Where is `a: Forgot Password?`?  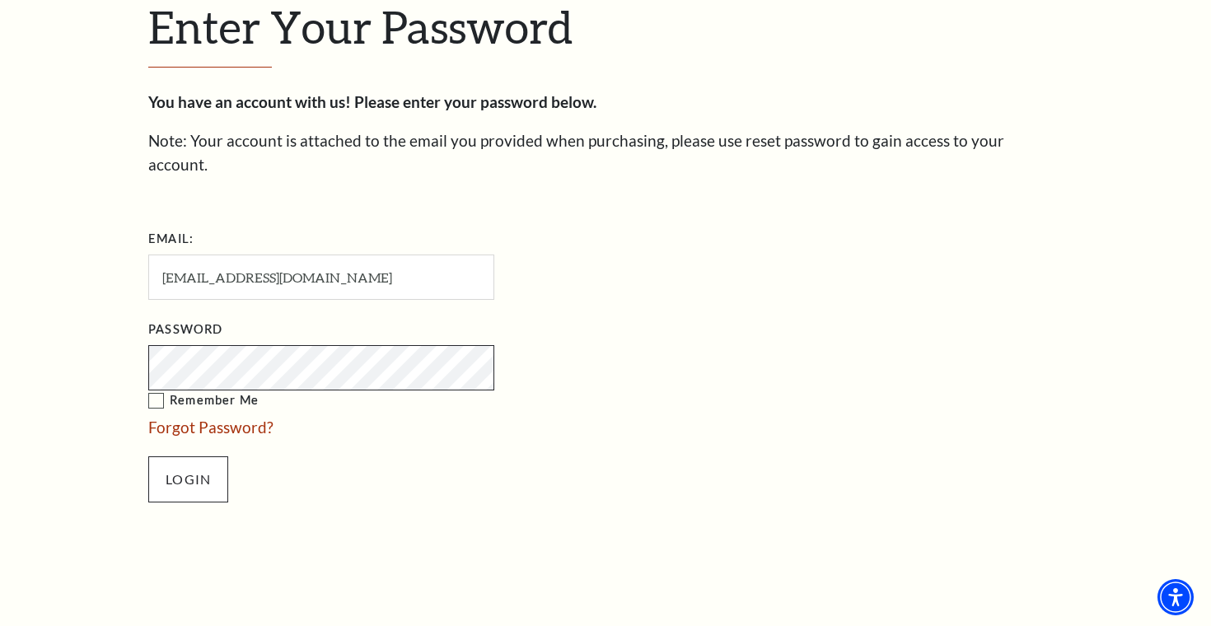
a: Forgot Password? is located at coordinates (211, 427).